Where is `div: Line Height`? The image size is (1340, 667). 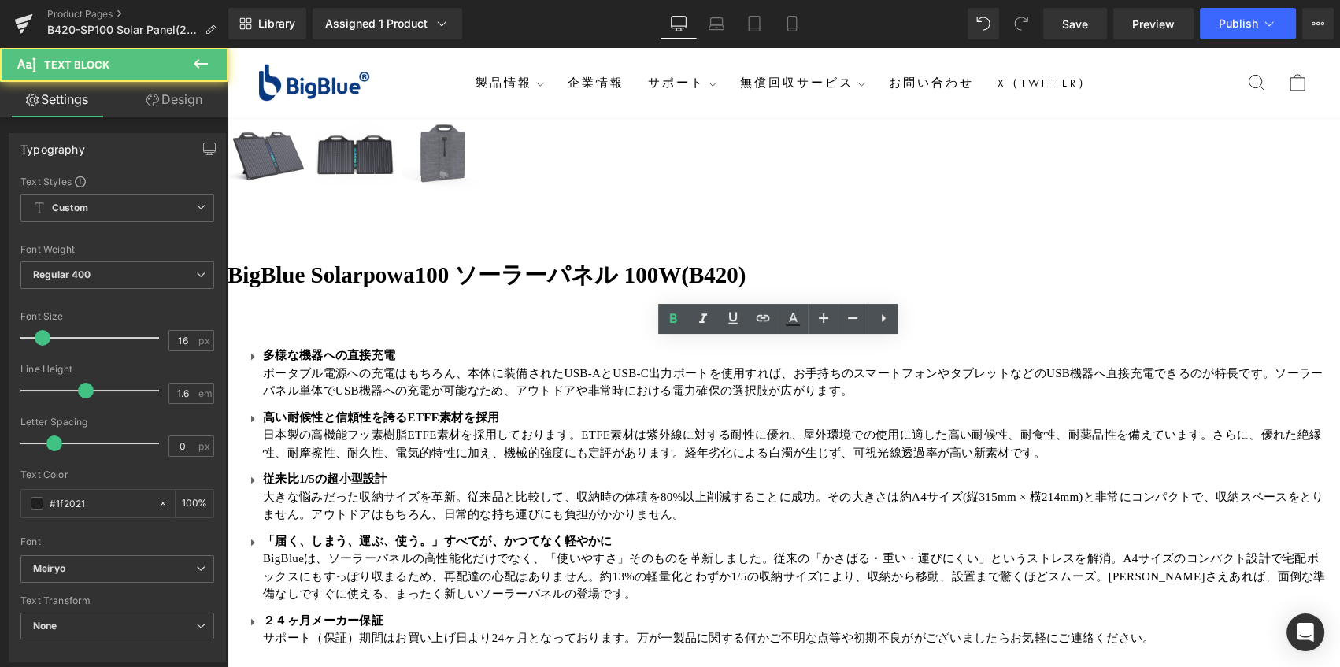
div: Line Height is located at coordinates (117, 369).